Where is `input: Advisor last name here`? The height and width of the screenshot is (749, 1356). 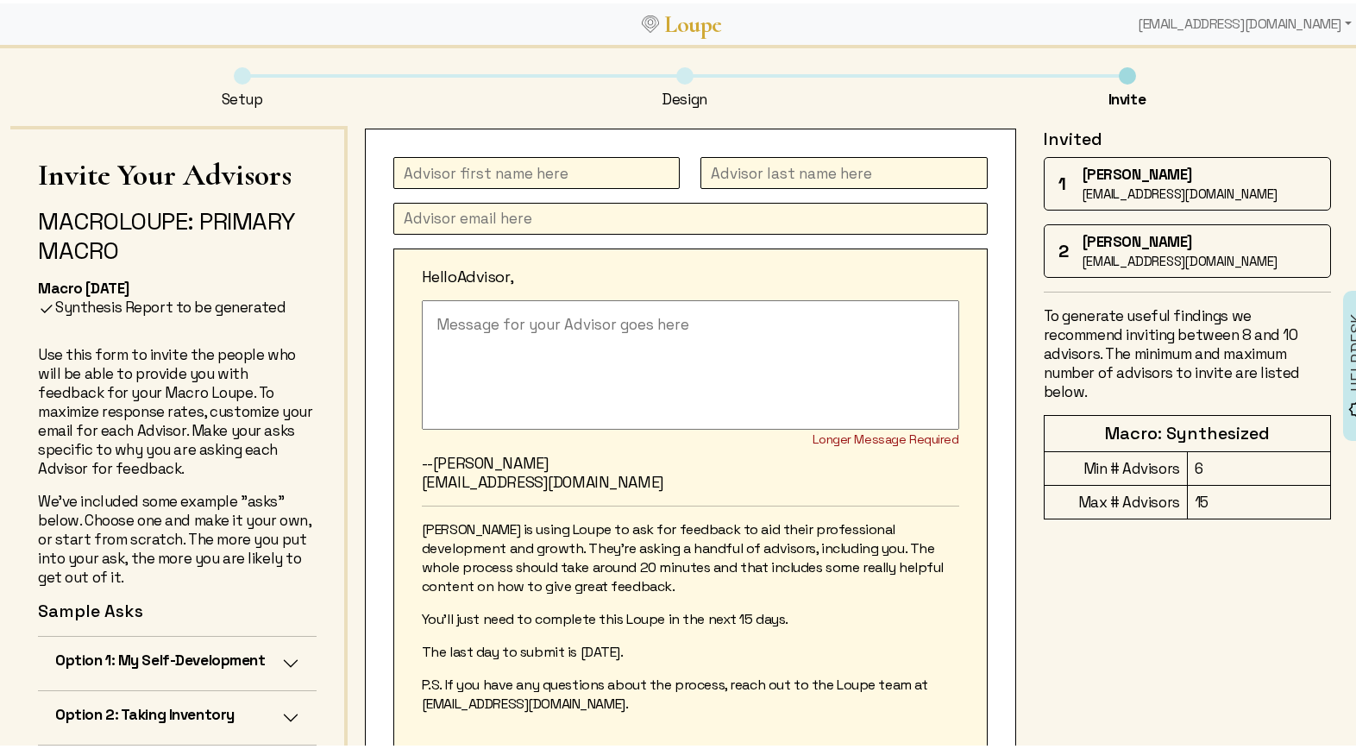 input: Advisor last name here is located at coordinates (844, 169).